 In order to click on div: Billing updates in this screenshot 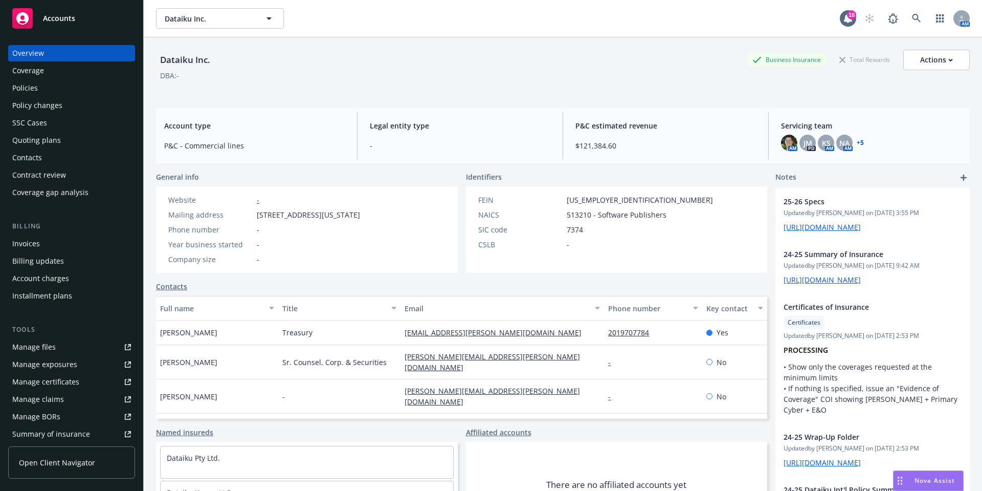, I will do `click(38, 261)`.